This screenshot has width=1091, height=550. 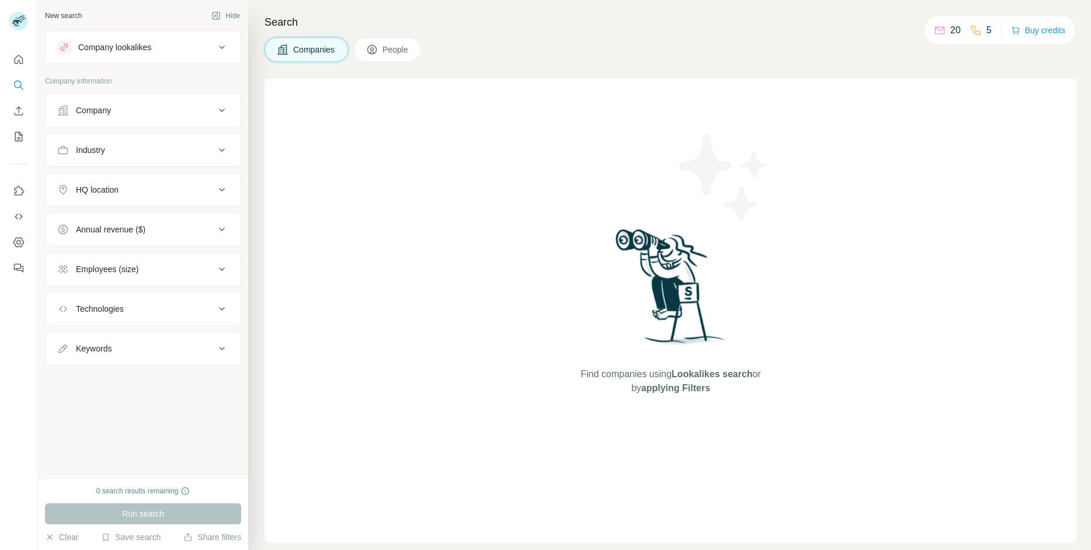 What do you see at coordinates (212, 537) in the screenshot?
I see `button: Share filters` at bounding box center [212, 537].